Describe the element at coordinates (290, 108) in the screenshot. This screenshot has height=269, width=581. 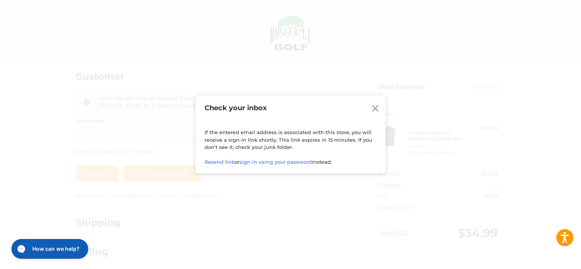
I see `h2: Check your inbox` at that location.